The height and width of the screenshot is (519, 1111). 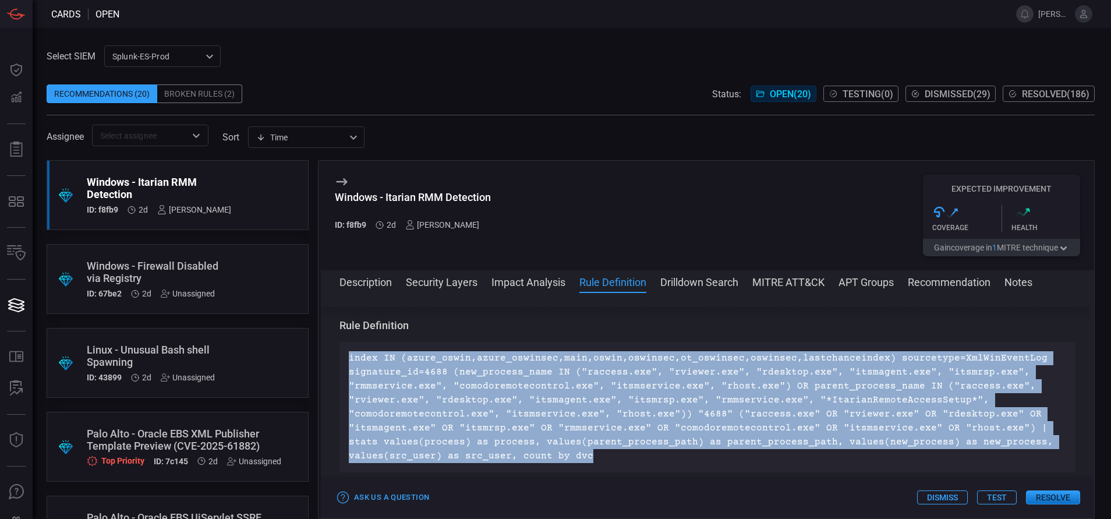 What do you see at coordinates (1002, 248) in the screenshot?
I see `button: Gaincoverage in1MITRE technique` at bounding box center [1002, 248].